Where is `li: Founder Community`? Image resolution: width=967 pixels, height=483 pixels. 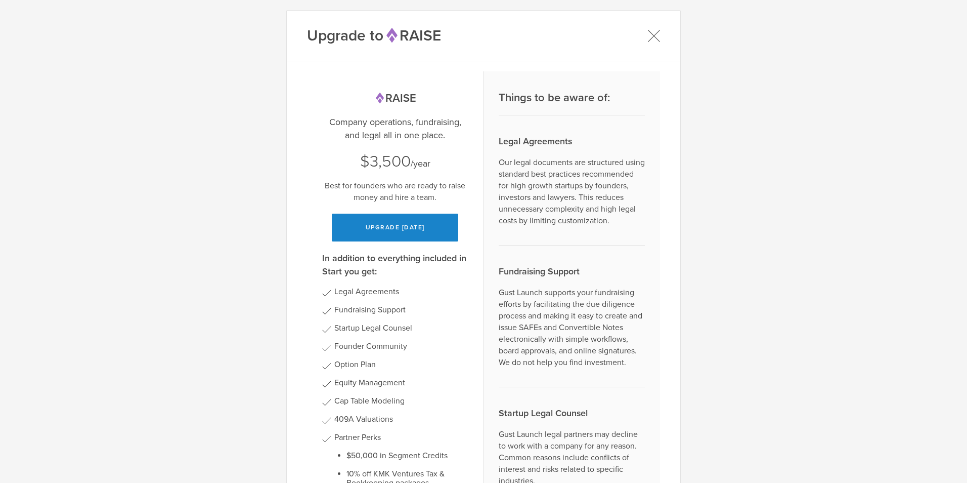
li: Founder Community is located at coordinates (401, 346).